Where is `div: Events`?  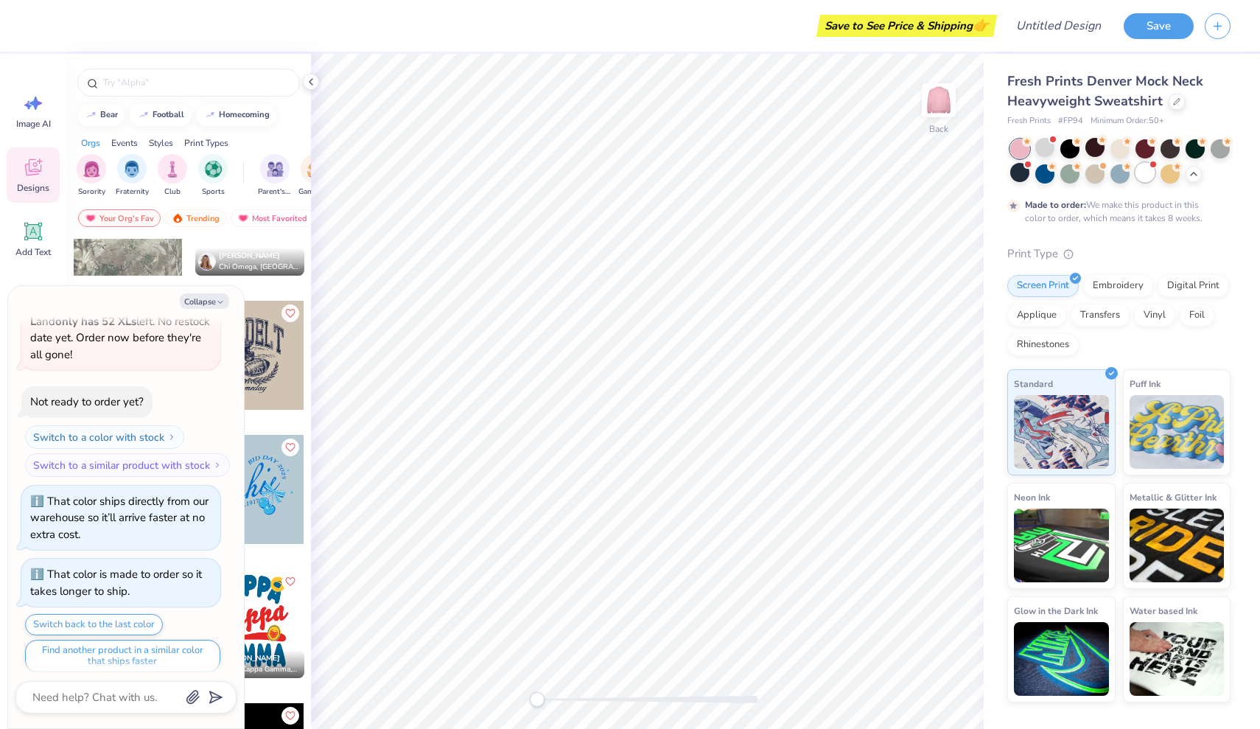 div: Events is located at coordinates (125, 143).